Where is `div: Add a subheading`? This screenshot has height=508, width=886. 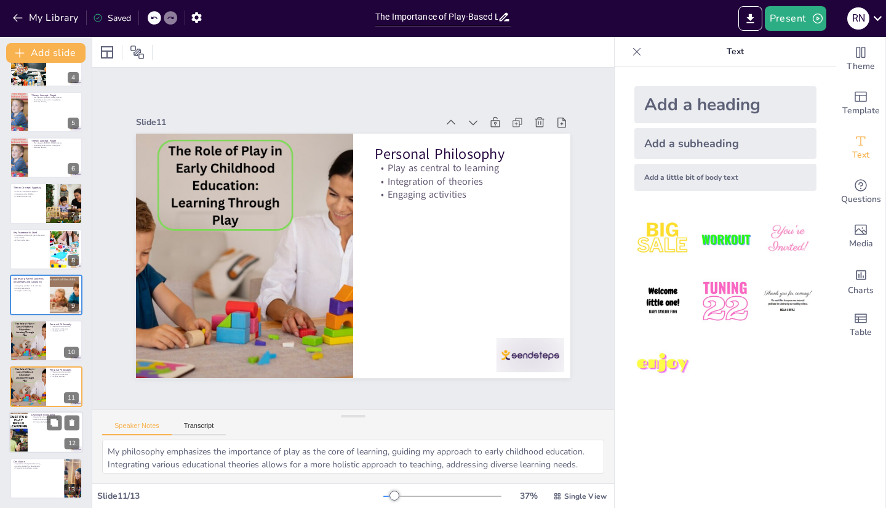
div: Add a subheading is located at coordinates (725, 143).